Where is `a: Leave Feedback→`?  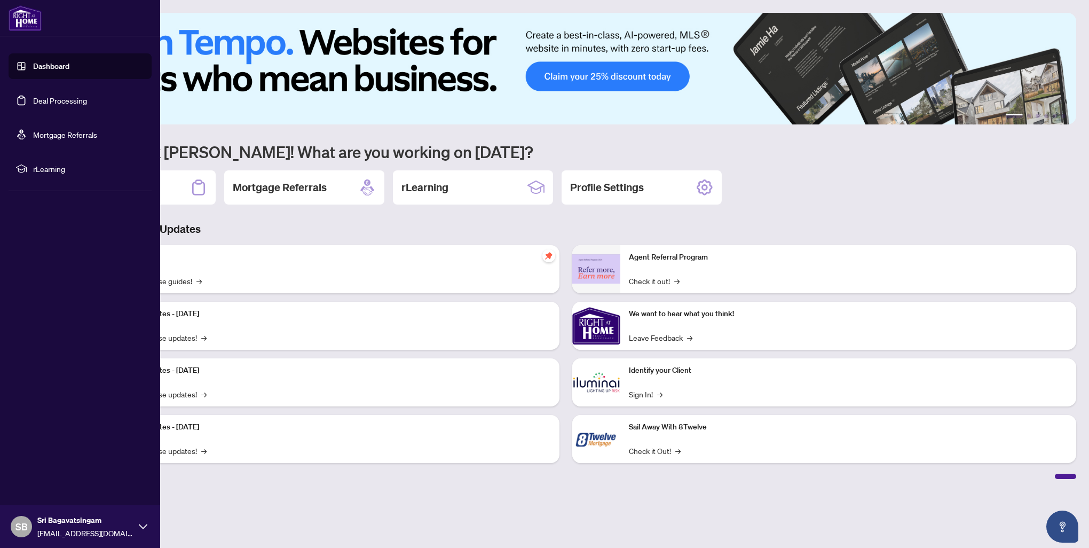 a: Leave Feedback→ is located at coordinates (661, 337).